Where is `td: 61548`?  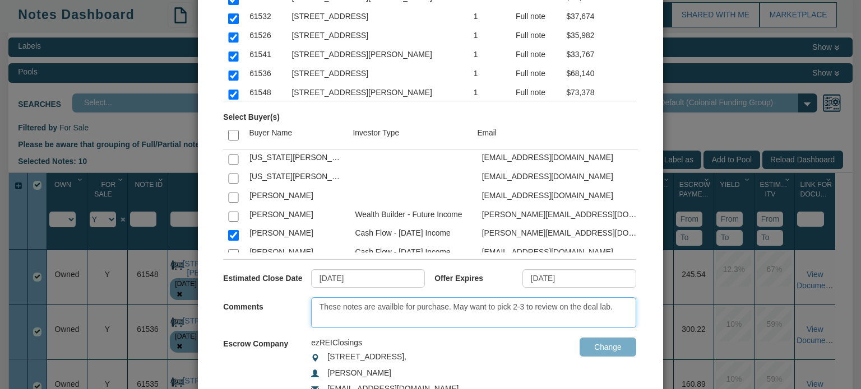 td: 61548 is located at coordinates (265, 94).